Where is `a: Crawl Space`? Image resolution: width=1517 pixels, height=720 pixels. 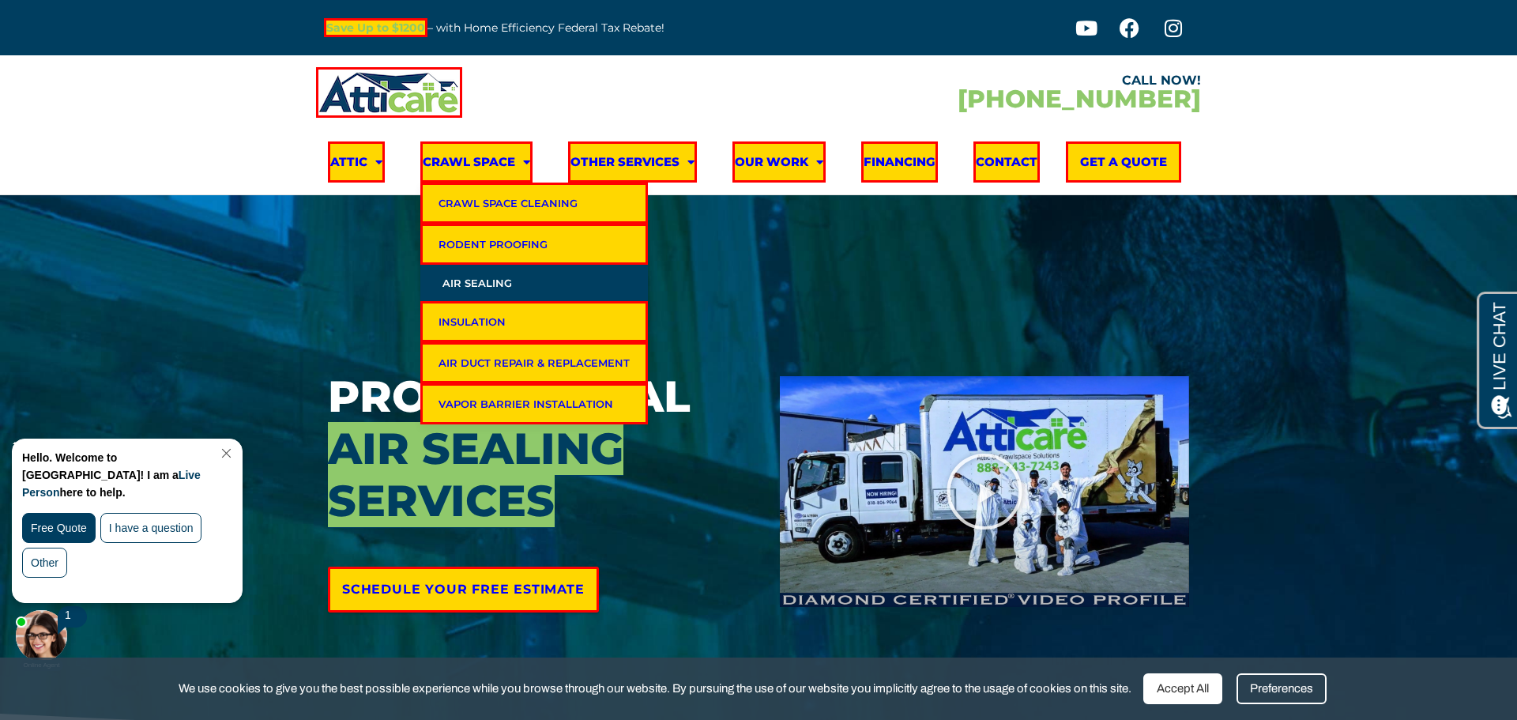
a: Crawl Space is located at coordinates (477, 162).